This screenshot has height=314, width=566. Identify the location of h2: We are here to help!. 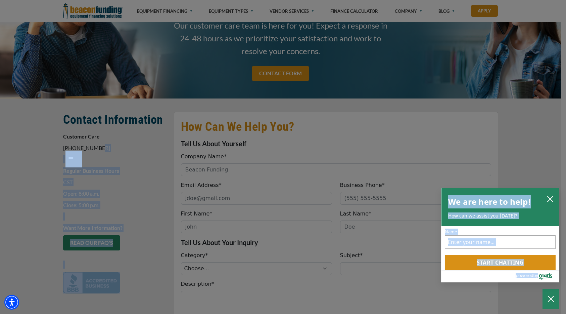
(490, 202).